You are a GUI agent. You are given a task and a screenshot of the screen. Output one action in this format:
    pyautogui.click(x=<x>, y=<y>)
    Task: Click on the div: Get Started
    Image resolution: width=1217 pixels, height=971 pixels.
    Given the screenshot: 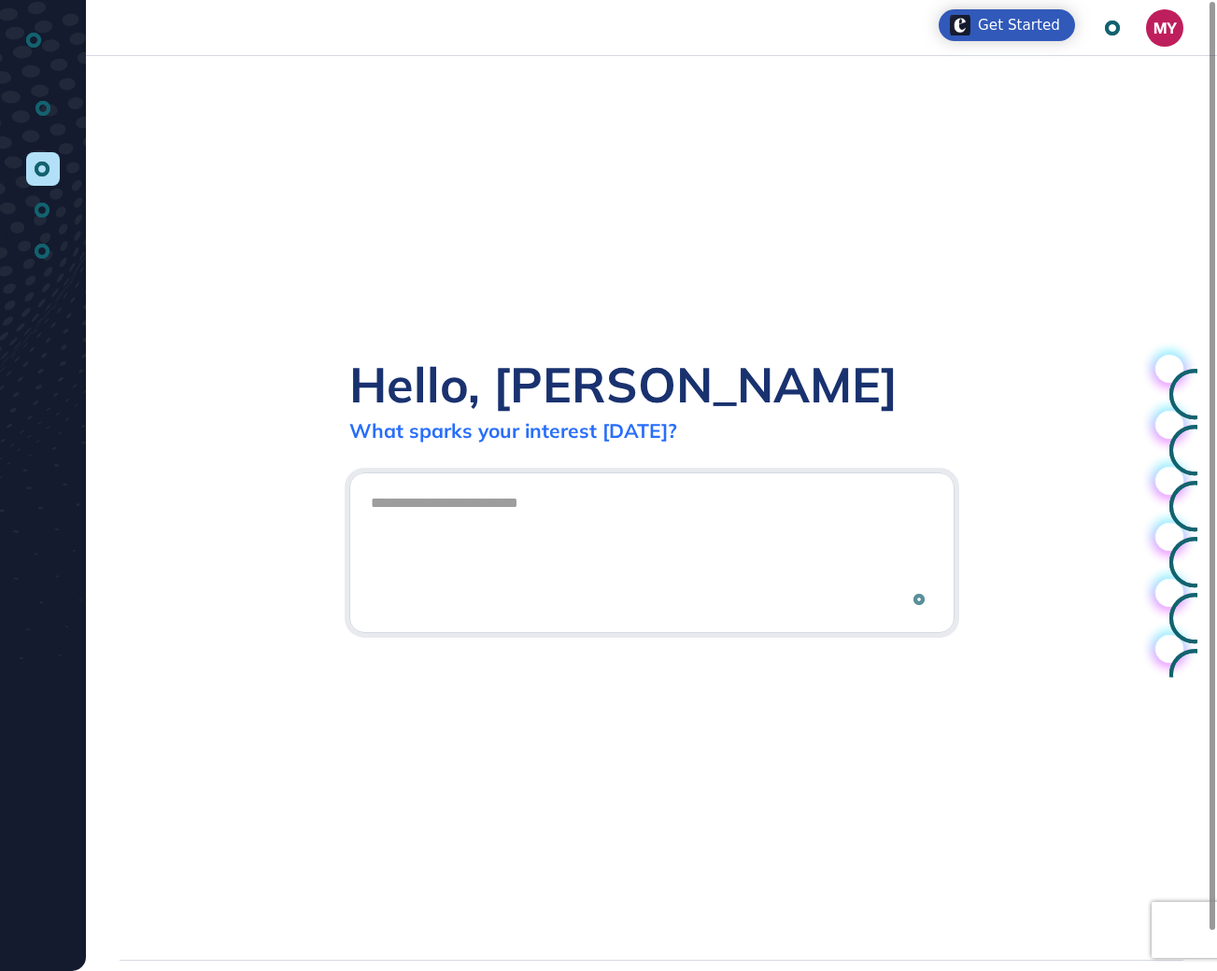 What is the action you would take?
    pyautogui.click(x=1019, y=25)
    